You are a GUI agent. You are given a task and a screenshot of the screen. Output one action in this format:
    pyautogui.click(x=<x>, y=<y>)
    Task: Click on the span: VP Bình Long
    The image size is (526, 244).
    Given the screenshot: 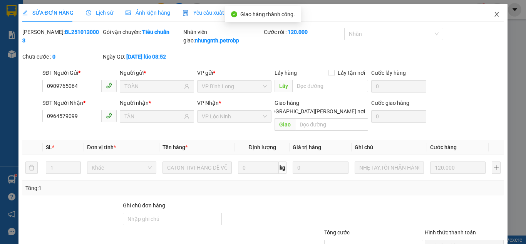 What is the action you would take?
    pyautogui.click(x=234, y=86)
    